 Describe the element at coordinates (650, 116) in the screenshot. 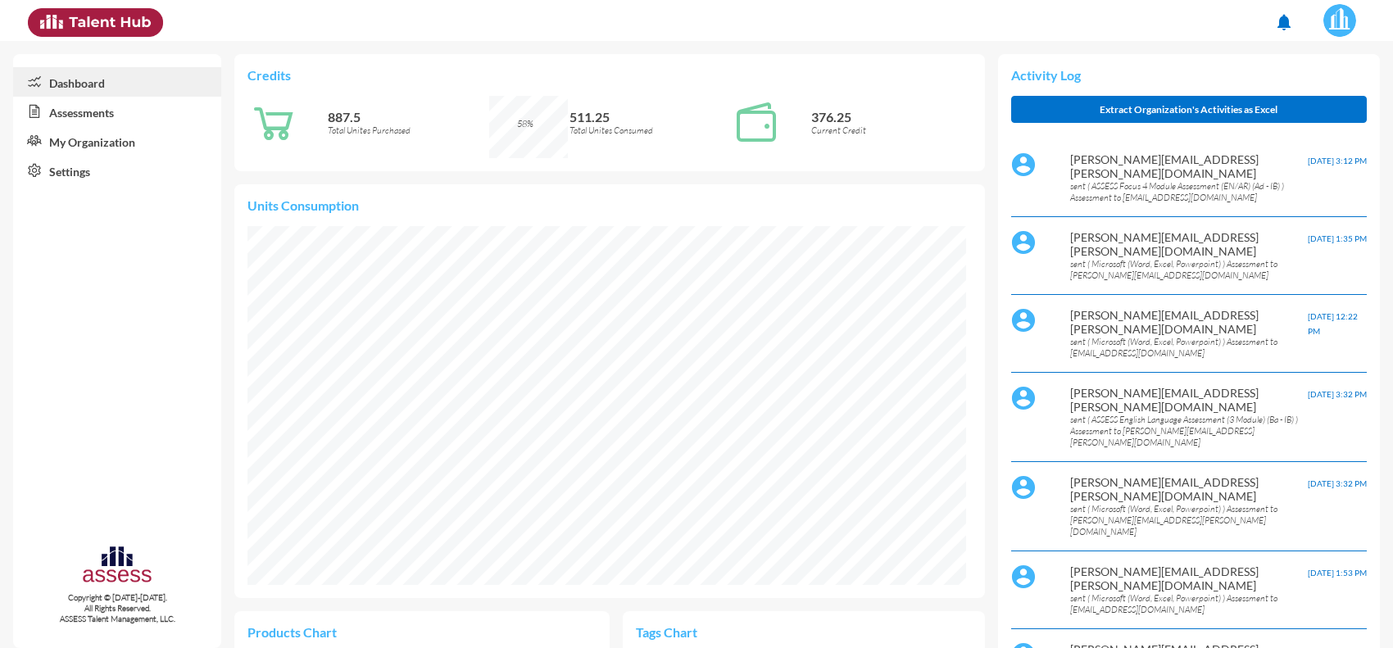

I see `p: 511.25` at that location.